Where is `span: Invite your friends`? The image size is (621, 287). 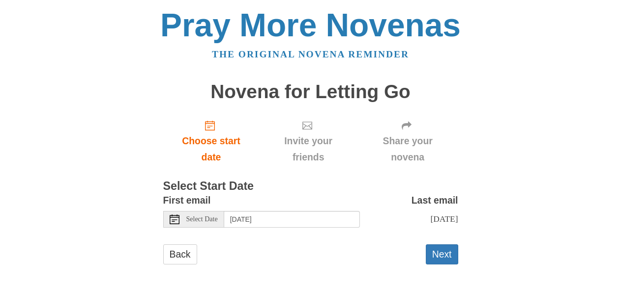
span: Invite your friends is located at coordinates (308, 149).